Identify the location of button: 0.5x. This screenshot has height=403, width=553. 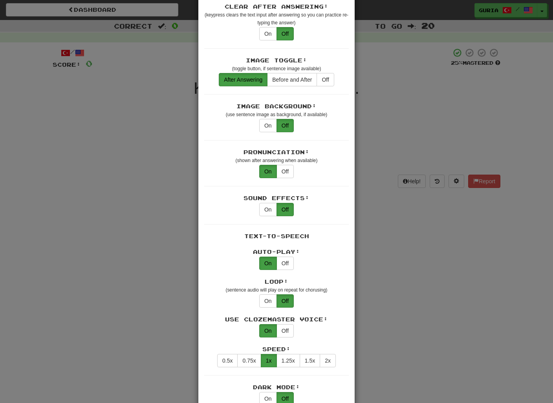
(227, 361).